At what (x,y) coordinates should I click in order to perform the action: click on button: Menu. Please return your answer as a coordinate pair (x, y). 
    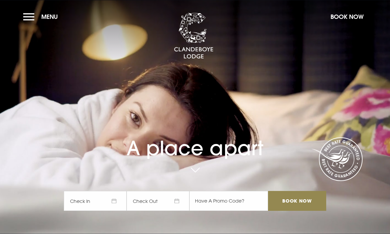
    Looking at the image, I should click on (42, 17).